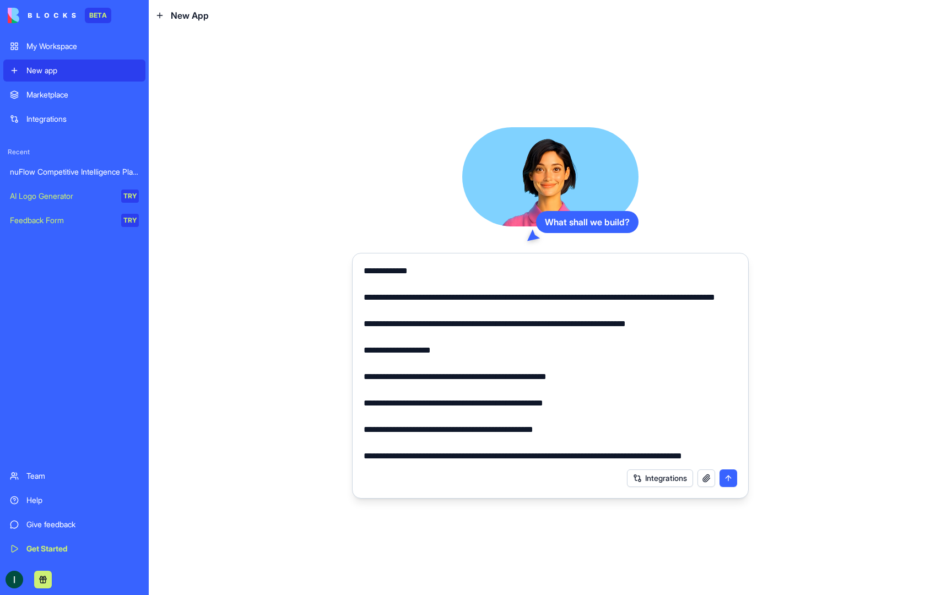  I want to click on a: Get Started, so click(74, 549).